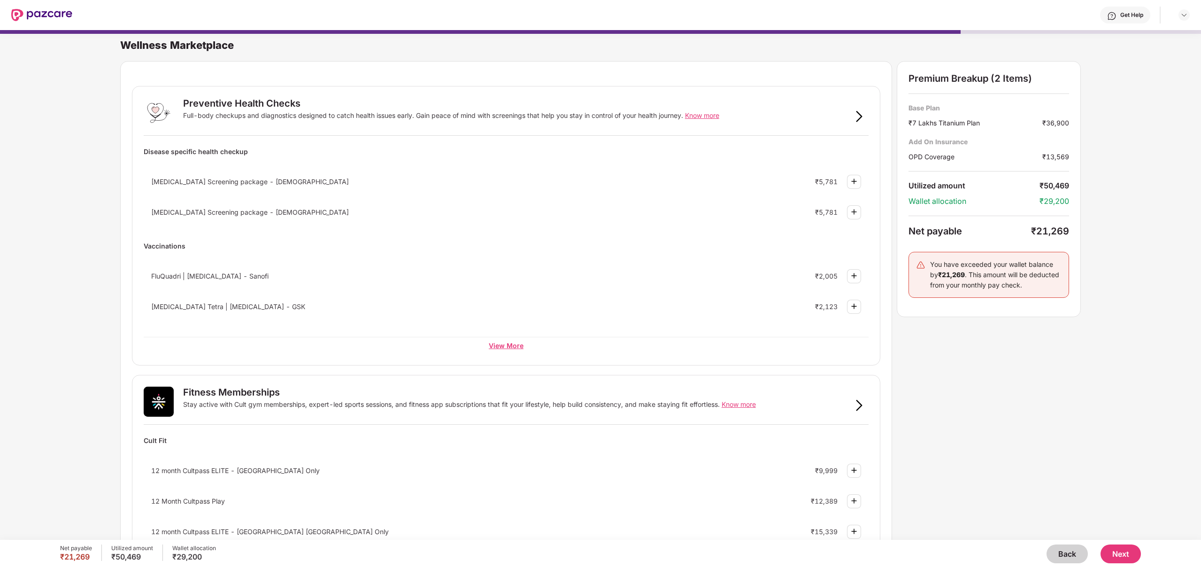 The height and width of the screenshot is (568, 1201). Describe the element at coordinates (826, 276) in the screenshot. I see `div: ₹2,005` at that location.